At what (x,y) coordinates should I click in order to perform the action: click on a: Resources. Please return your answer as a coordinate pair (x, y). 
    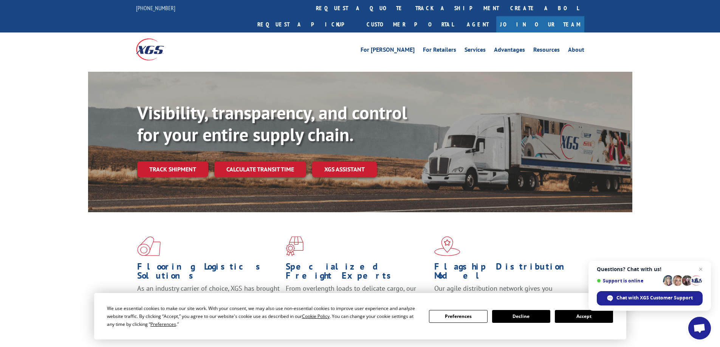
    Looking at the image, I should click on (547, 51).